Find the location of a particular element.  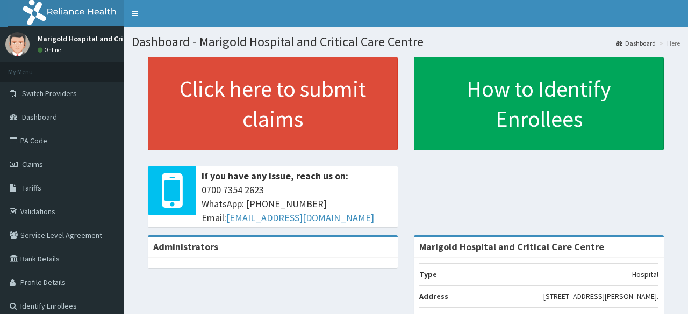

a: Dashboard is located at coordinates (636, 43).